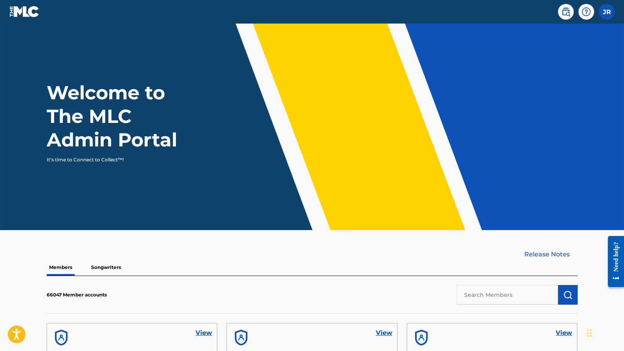 The image size is (624, 351). What do you see at coordinates (566, 12) in the screenshot?
I see `a: Public Search` at bounding box center [566, 12].